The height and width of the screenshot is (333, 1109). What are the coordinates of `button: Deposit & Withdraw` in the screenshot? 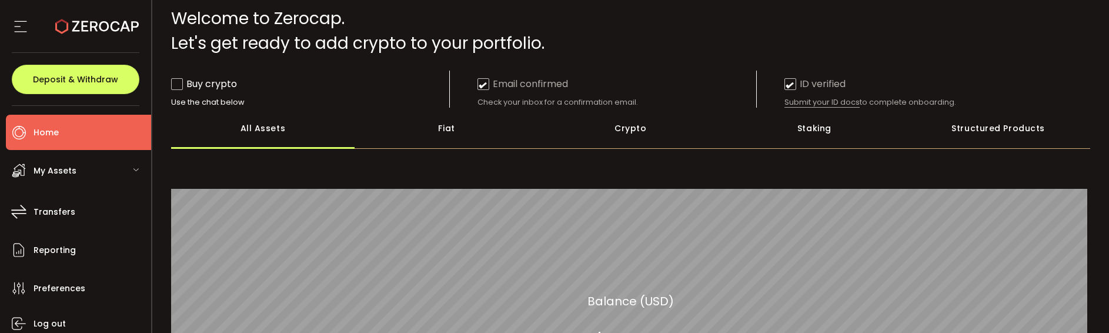 It's located at (75, 79).